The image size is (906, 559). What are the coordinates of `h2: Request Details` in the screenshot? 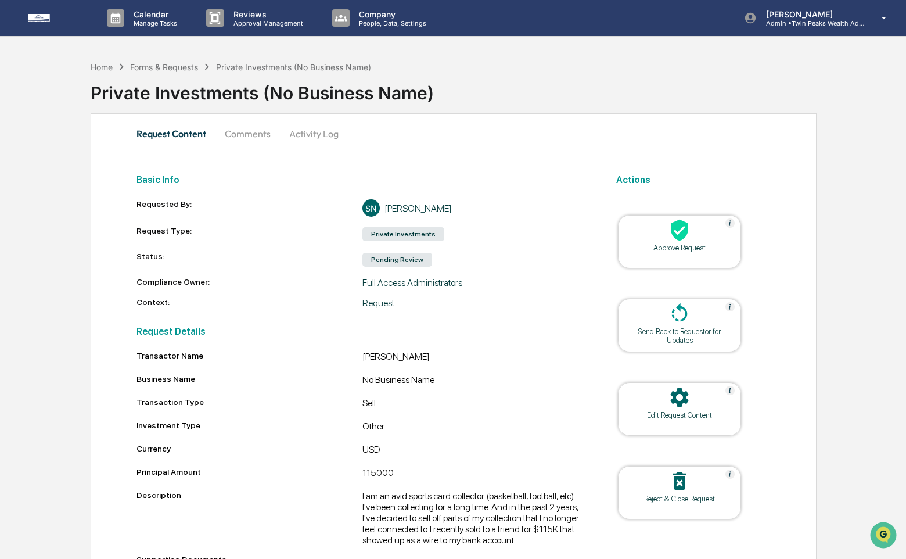 It's located at (363, 331).